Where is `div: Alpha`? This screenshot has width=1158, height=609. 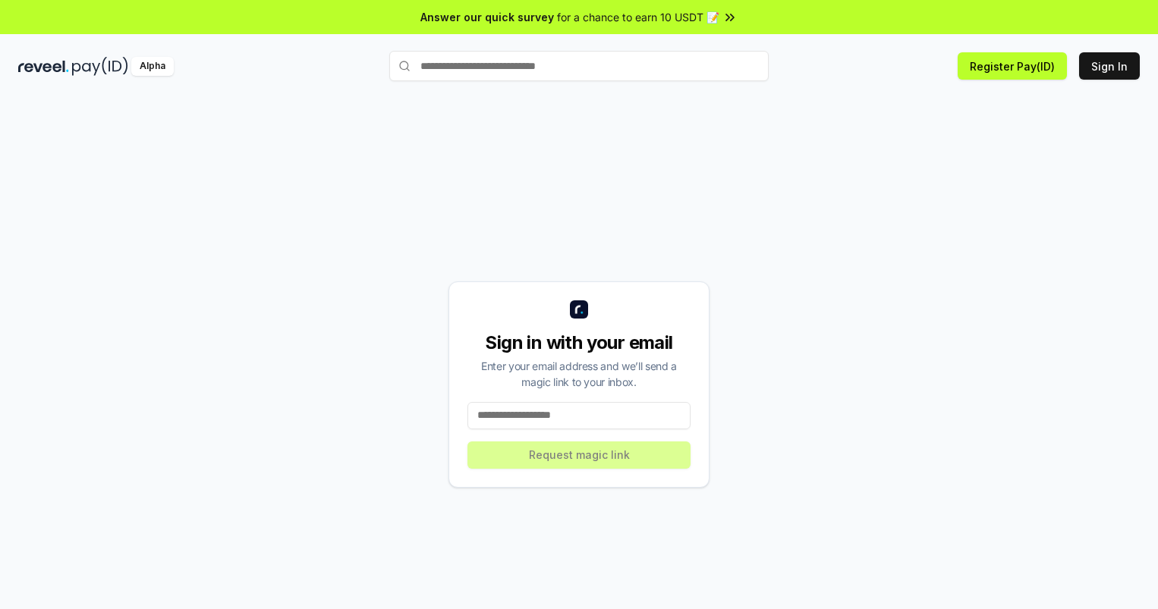
div: Alpha is located at coordinates (152, 66).